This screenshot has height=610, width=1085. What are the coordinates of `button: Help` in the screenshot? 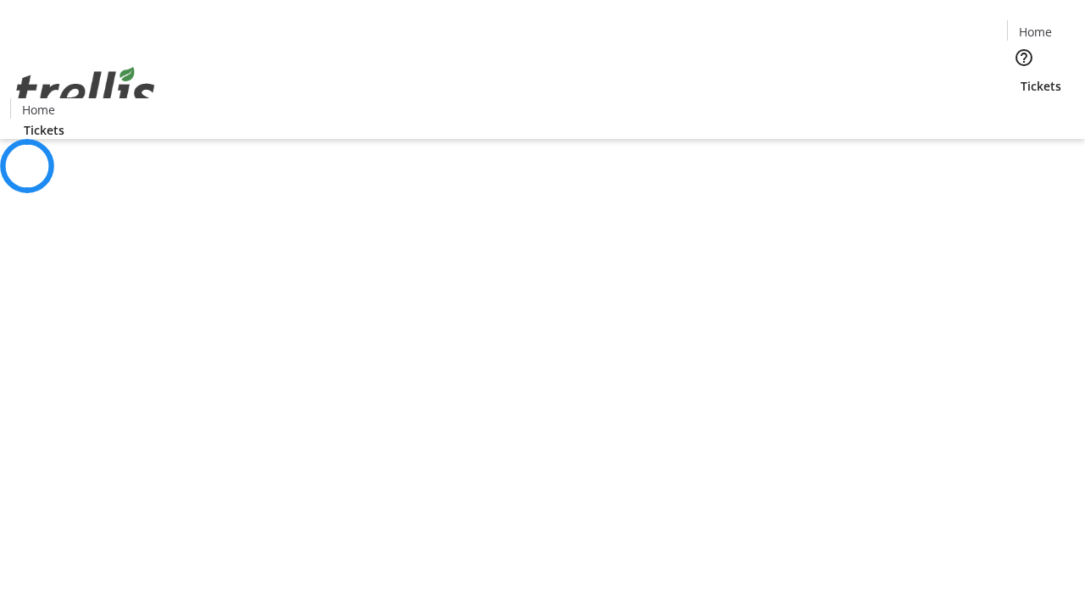 It's located at (1024, 58).